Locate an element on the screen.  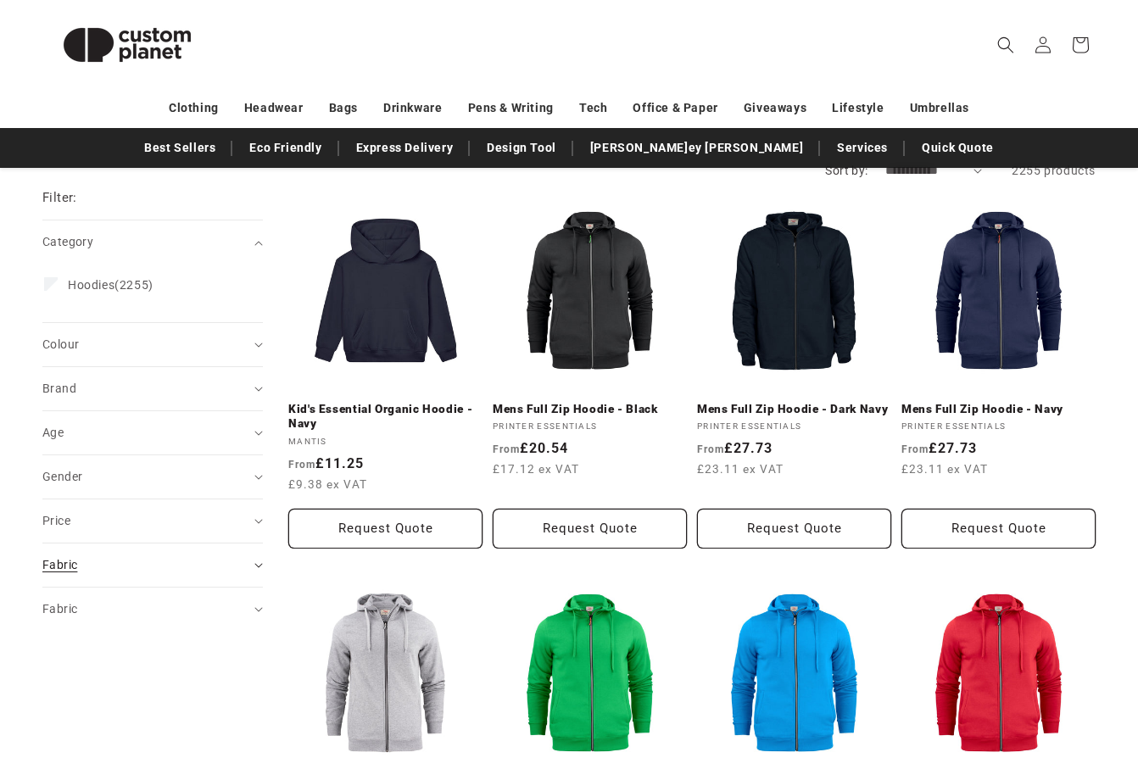
a: Tech is located at coordinates (593, 108).